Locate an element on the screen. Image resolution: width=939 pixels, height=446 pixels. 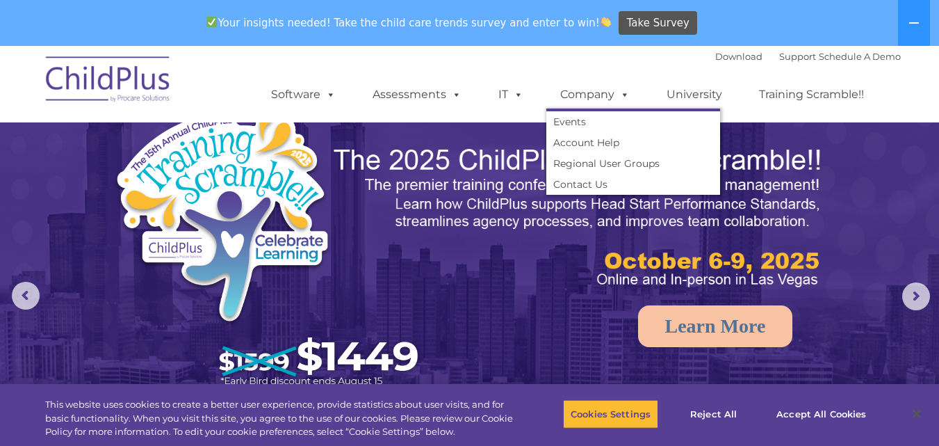
a: Assessments is located at coordinates (417, 95).